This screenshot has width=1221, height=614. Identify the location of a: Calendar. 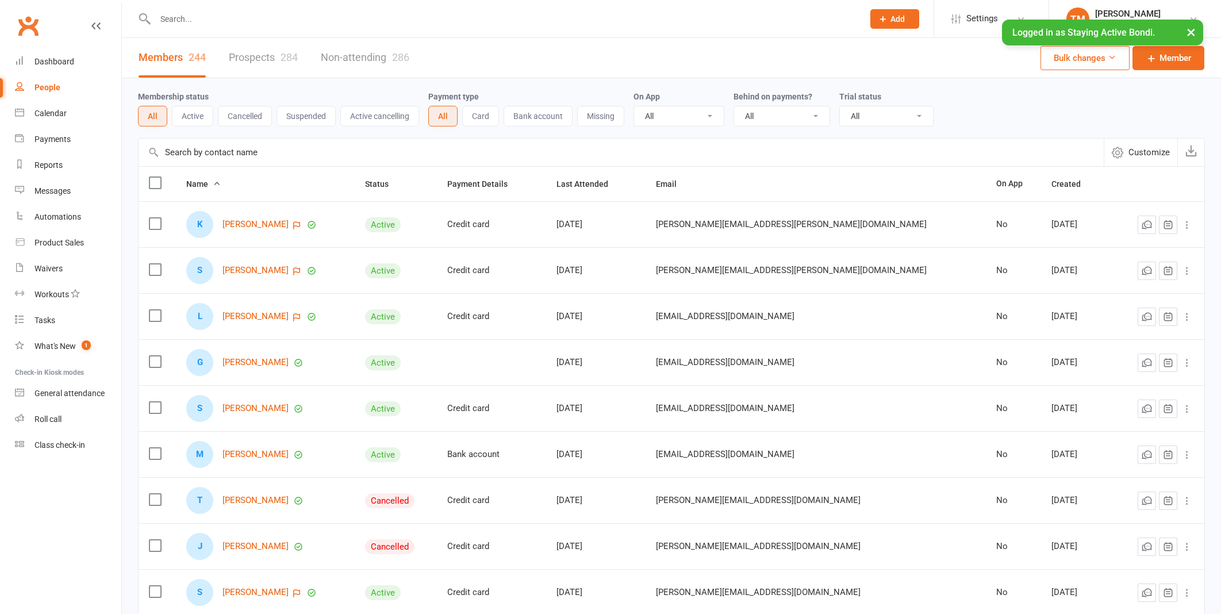
(68, 113).